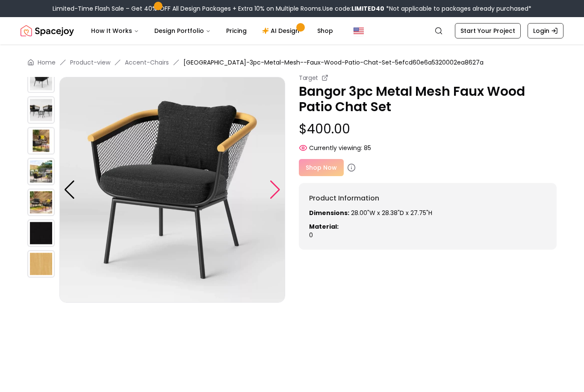  Describe the element at coordinates (292, 31) in the screenshot. I see `nav: Global` at that location.